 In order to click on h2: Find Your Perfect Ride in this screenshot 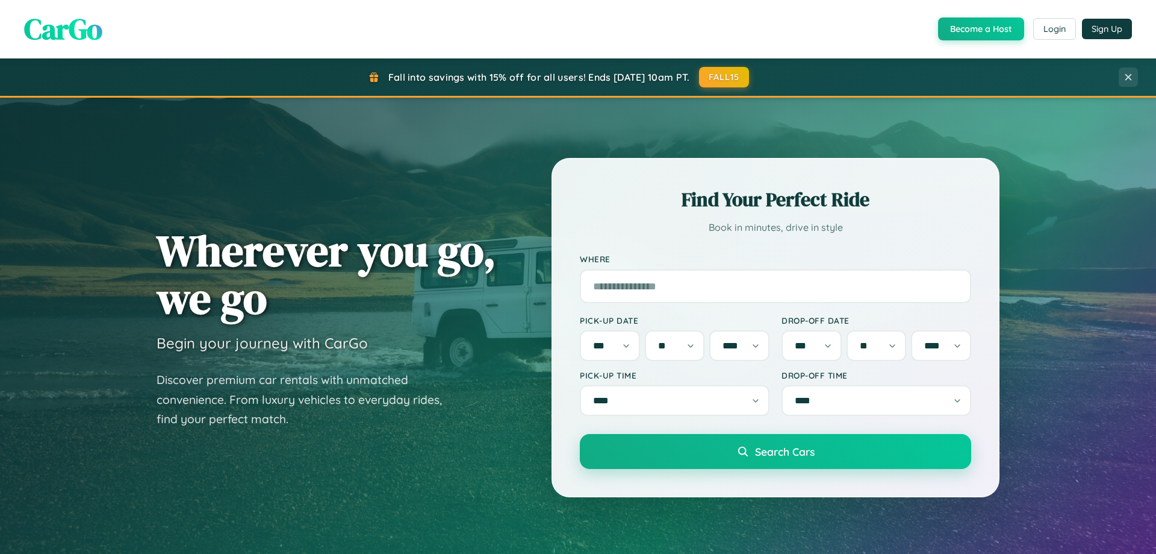, I will do `click(776, 199)`.